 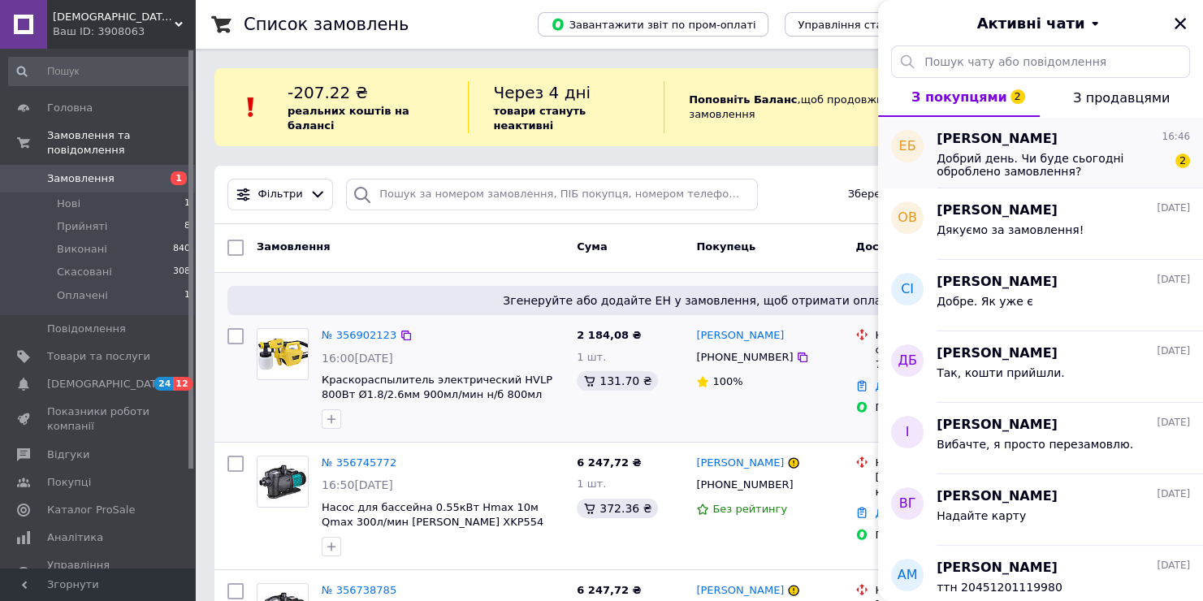 I want to click on span: Прийняті, so click(x=82, y=227).